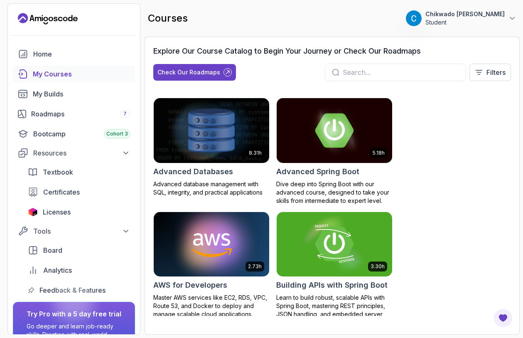 The width and height of the screenshot is (523, 338). Describe the element at coordinates (193, 172) in the screenshot. I see `h2: Advanced Databases` at that location.